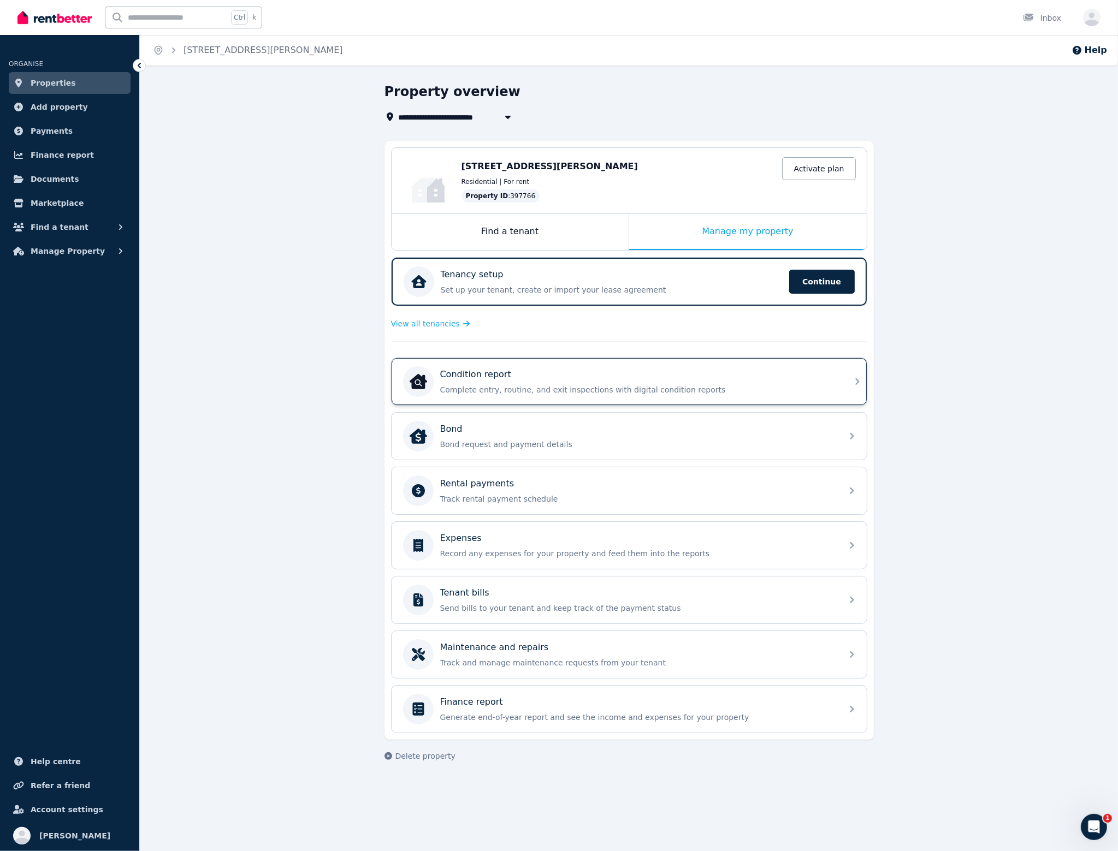  Describe the element at coordinates (471, 702) in the screenshot. I see `p: Finance report` at that location.